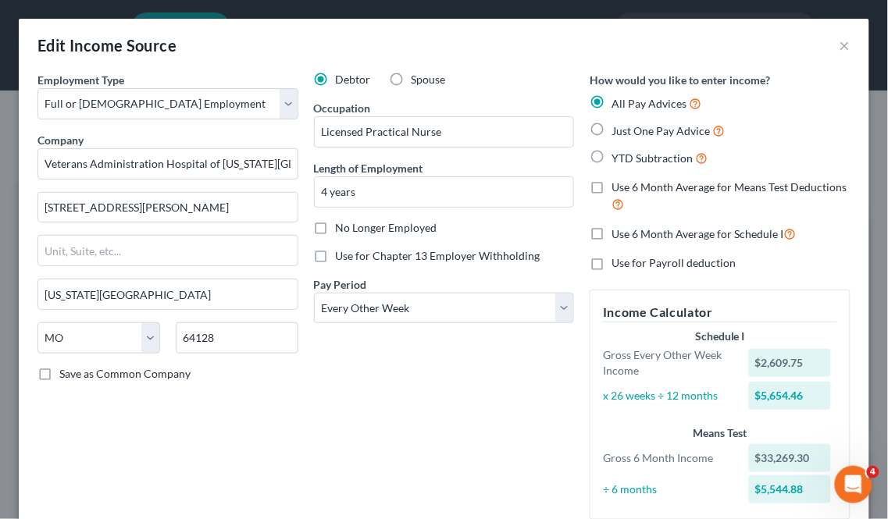 This screenshot has width=888, height=519. I want to click on span: YTD Subtraction, so click(652, 158).